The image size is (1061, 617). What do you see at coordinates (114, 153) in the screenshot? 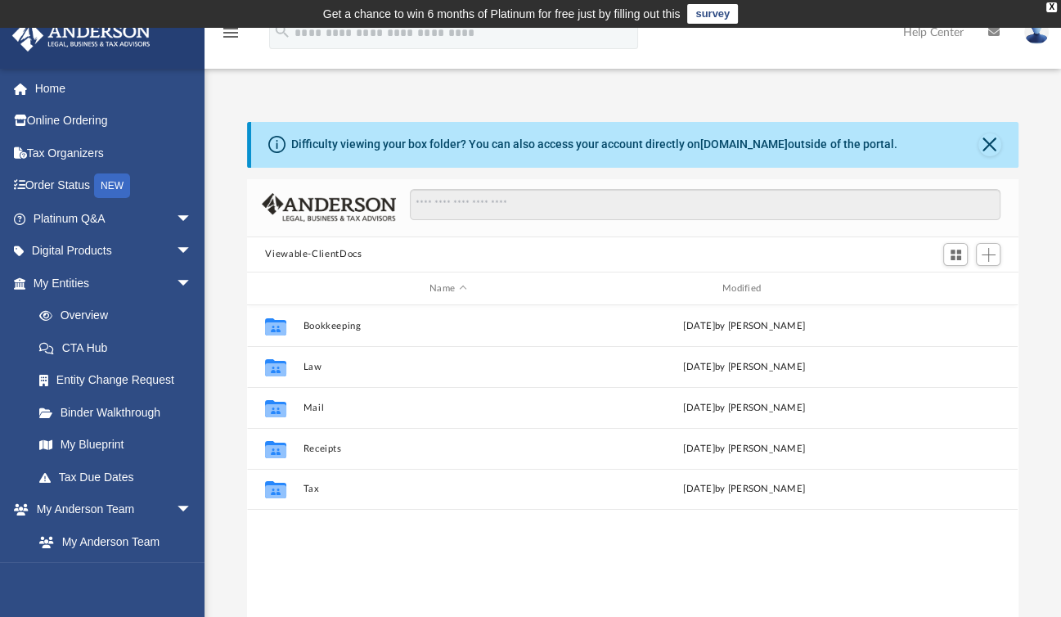
I see `a: Tax Organizers` at bounding box center [114, 153].